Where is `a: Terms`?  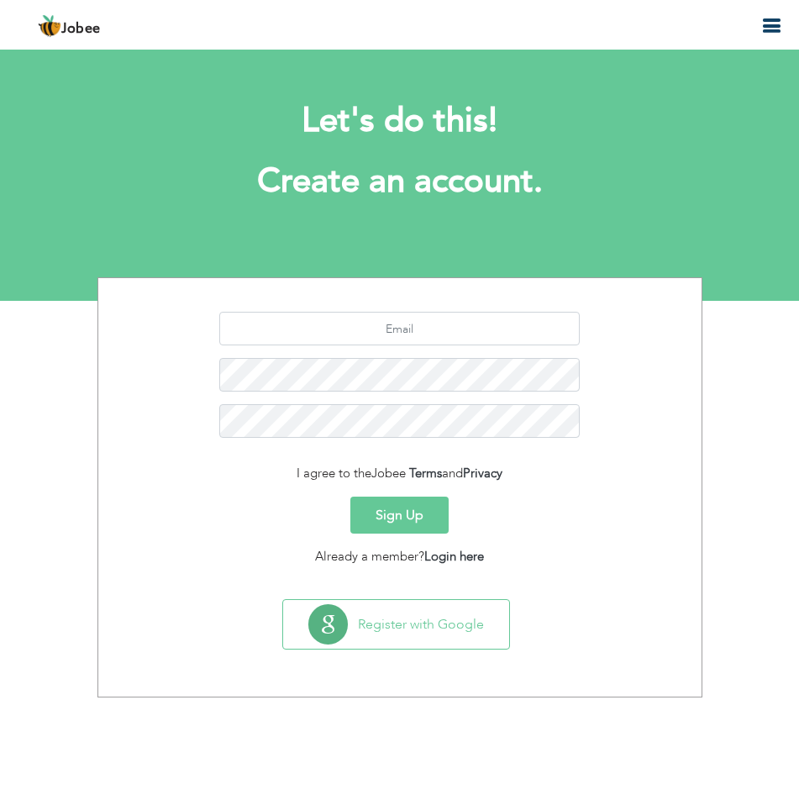 a: Terms is located at coordinates (425, 473).